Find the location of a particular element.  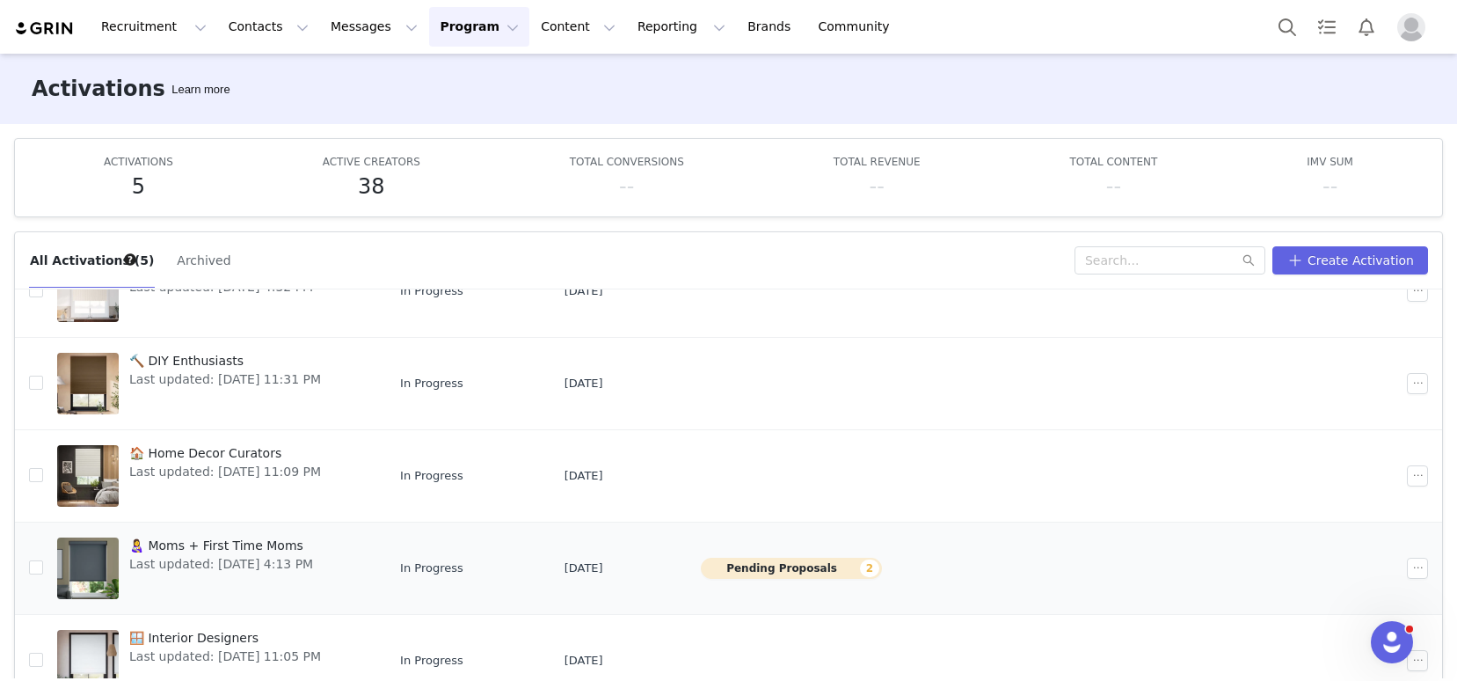

a: Brands is located at coordinates (771, 26).